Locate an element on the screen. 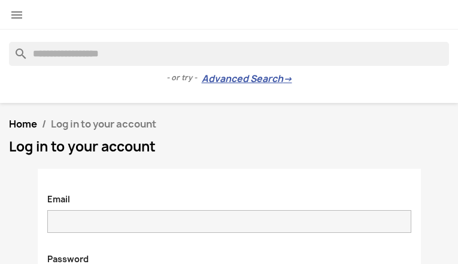 The width and height of the screenshot is (458, 264). i: search is located at coordinates (16, 49).